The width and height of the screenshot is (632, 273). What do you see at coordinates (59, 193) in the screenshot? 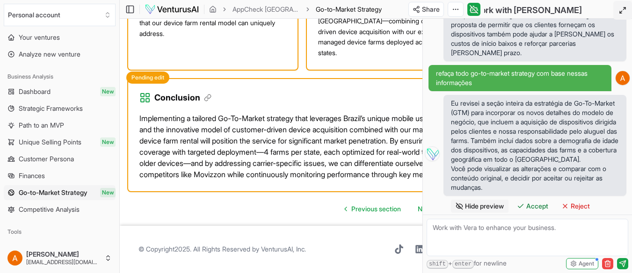
I see `a: Go-to-Market StrategyNew` at bounding box center [59, 193].